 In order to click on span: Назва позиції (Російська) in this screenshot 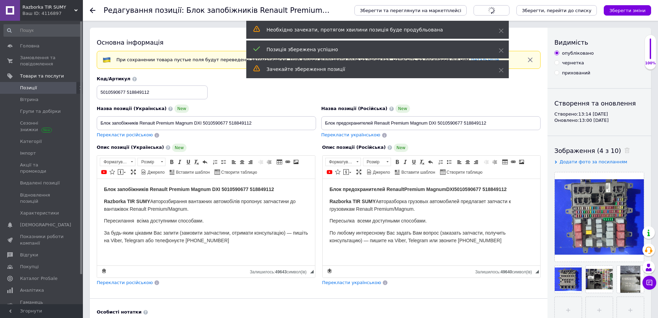, I will do `click(355, 108)`.